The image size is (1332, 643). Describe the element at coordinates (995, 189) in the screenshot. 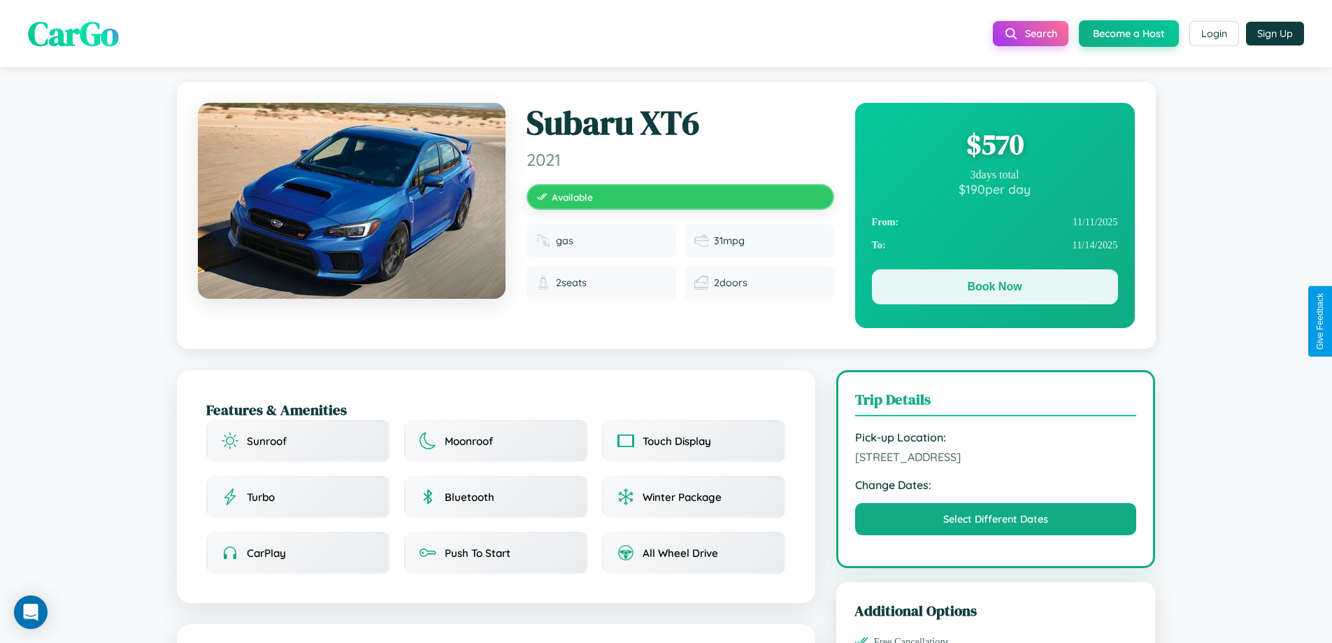

I see `div: $ 190 per day` at that location.